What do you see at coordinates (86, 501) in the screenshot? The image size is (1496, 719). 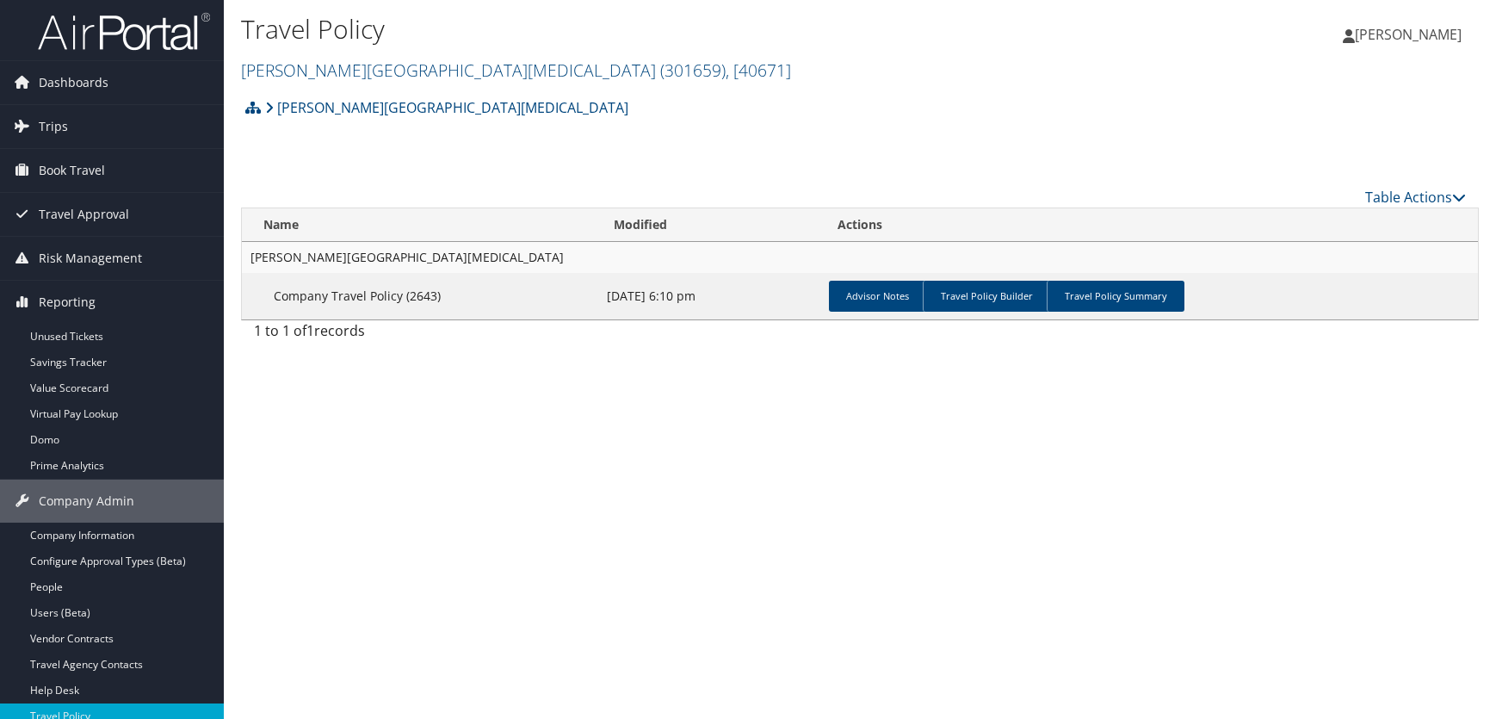 I see `span: Company Admin` at bounding box center [86, 501].